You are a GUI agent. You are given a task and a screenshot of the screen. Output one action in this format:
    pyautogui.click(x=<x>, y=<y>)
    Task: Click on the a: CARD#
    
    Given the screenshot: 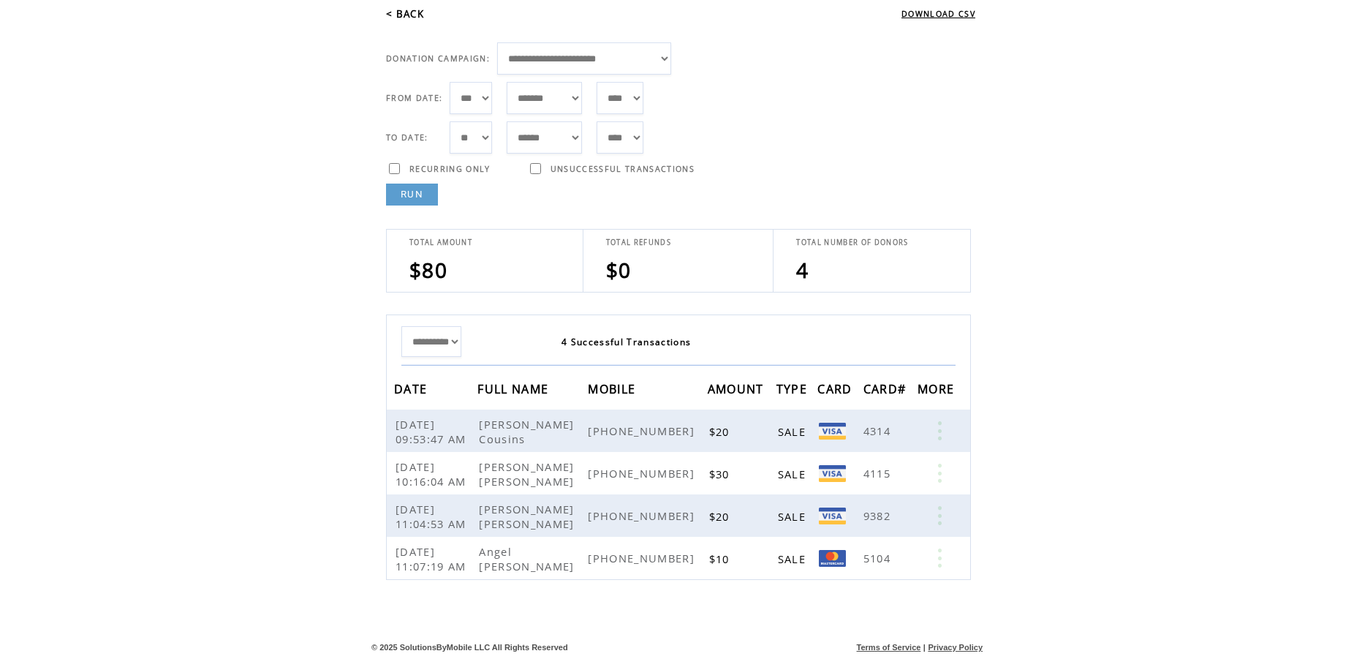 What is the action you would take?
    pyautogui.click(x=887, y=388)
    